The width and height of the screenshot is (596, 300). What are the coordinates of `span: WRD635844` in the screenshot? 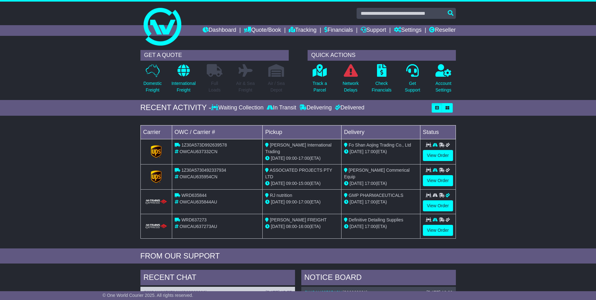 It's located at (194, 195).